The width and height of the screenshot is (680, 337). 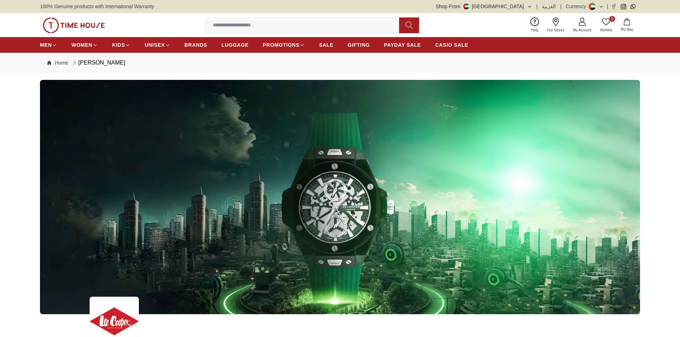 What do you see at coordinates (97, 6) in the screenshot?
I see `span: 100% Genuine products with International Warranty` at bounding box center [97, 6].